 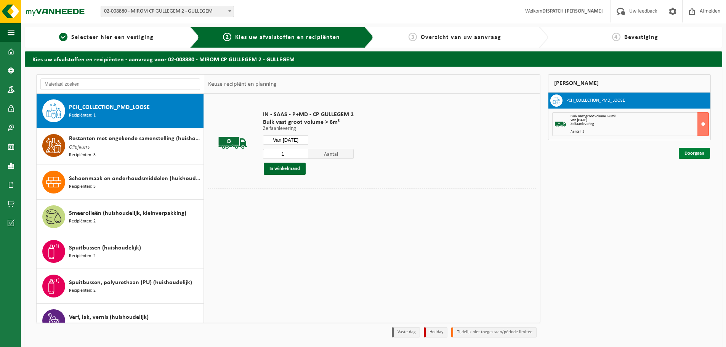 What do you see at coordinates (406, 332) in the screenshot?
I see `li: Vaste dag` at bounding box center [406, 332].